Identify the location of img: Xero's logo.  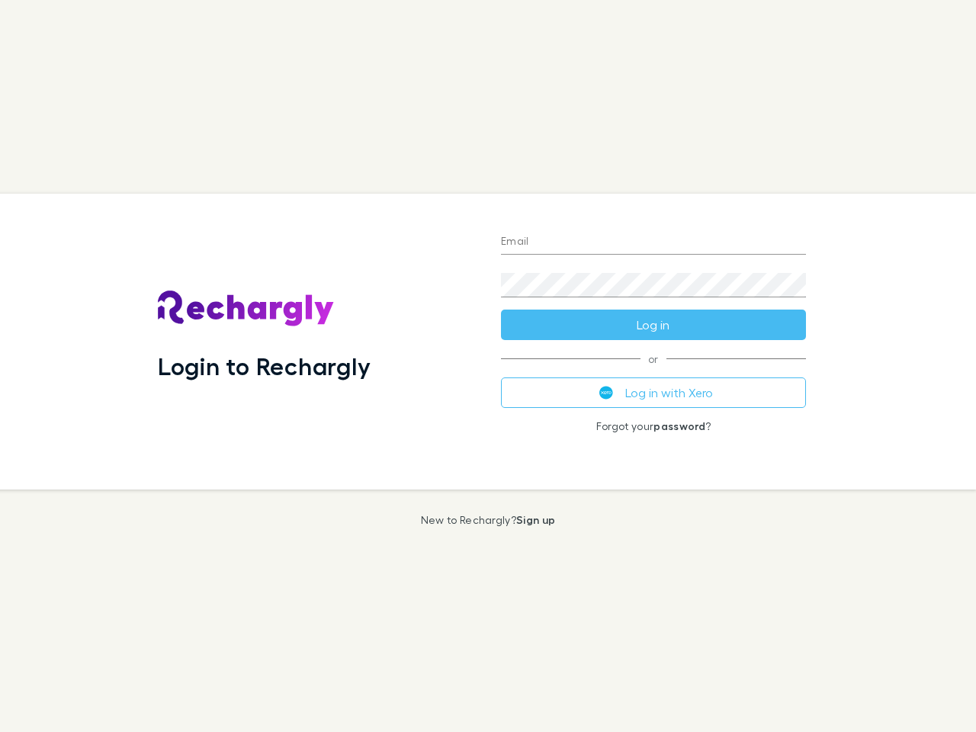
(606, 393).